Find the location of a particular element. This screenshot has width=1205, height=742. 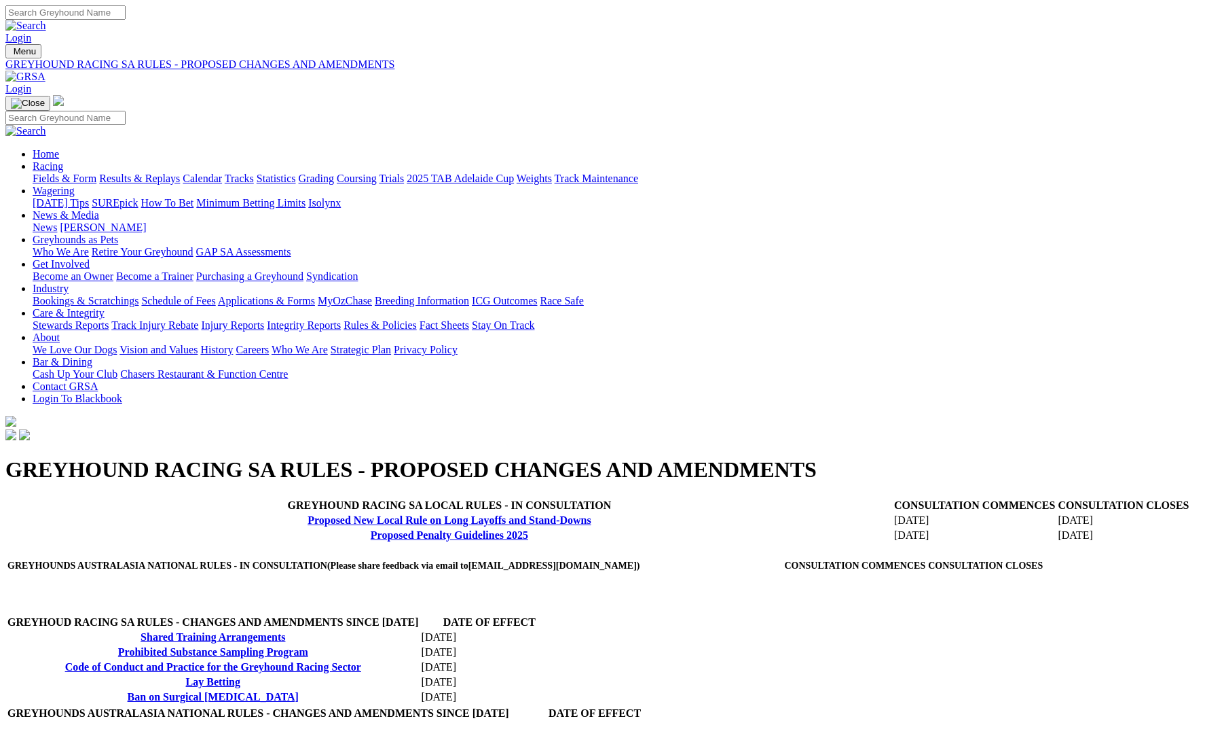

a: Industry is located at coordinates (50, 288).